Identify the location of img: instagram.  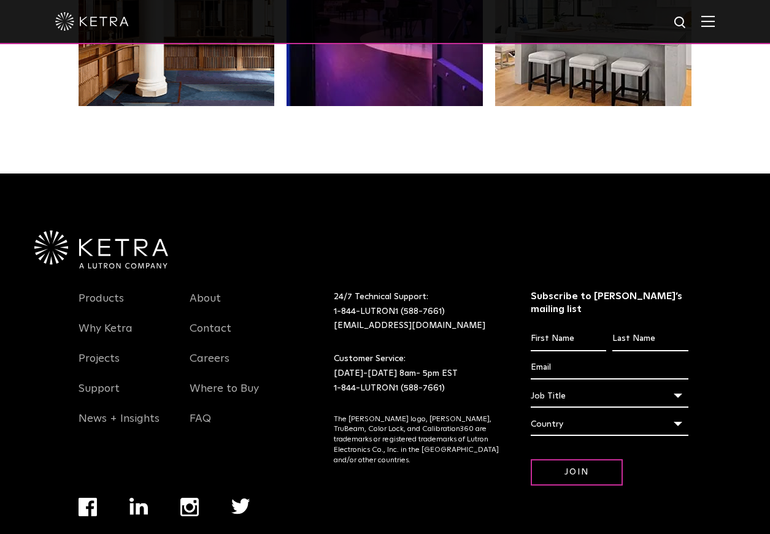
(189, 507).